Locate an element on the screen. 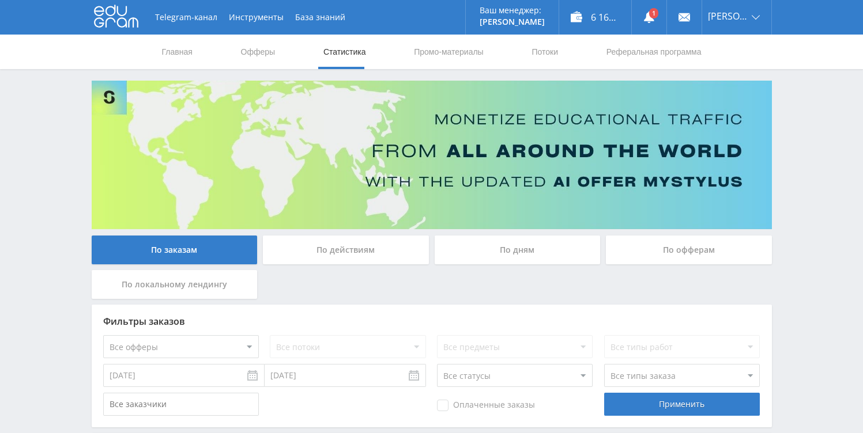 Image resolution: width=863 pixels, height=433 pixels. div: Фильтры заказов is located at coordinates (432, 322).